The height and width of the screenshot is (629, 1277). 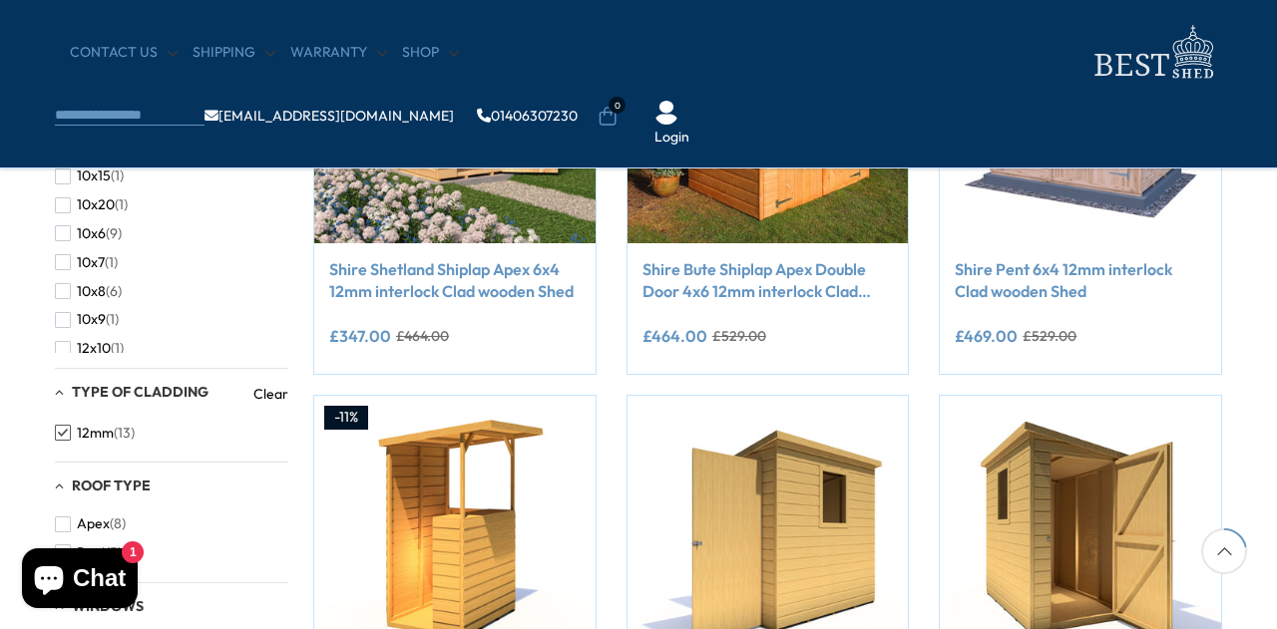 I want to click on button: 10x9, so click(x=87, y=319).